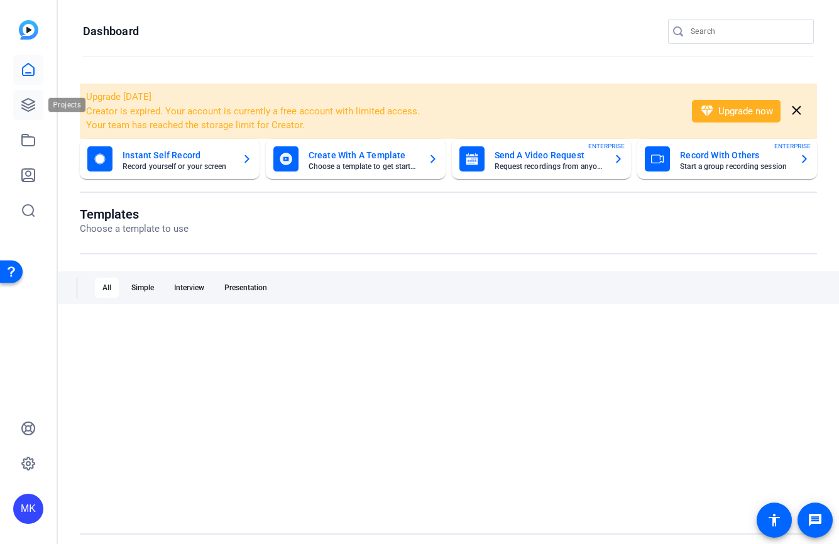 Image resolution: width=839 pixels, height=544 pixels. What do you see at coordinates (134, 214) in the screenshot?
I see `h1: Templates` at bounding box center [134, 214].